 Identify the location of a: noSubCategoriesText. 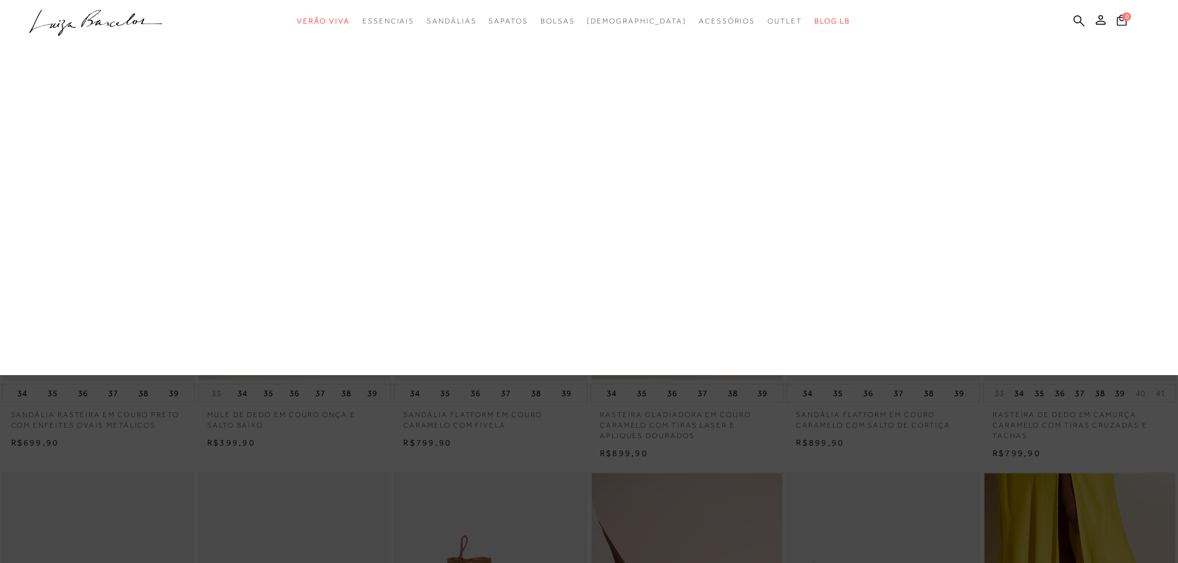
(636, 21).